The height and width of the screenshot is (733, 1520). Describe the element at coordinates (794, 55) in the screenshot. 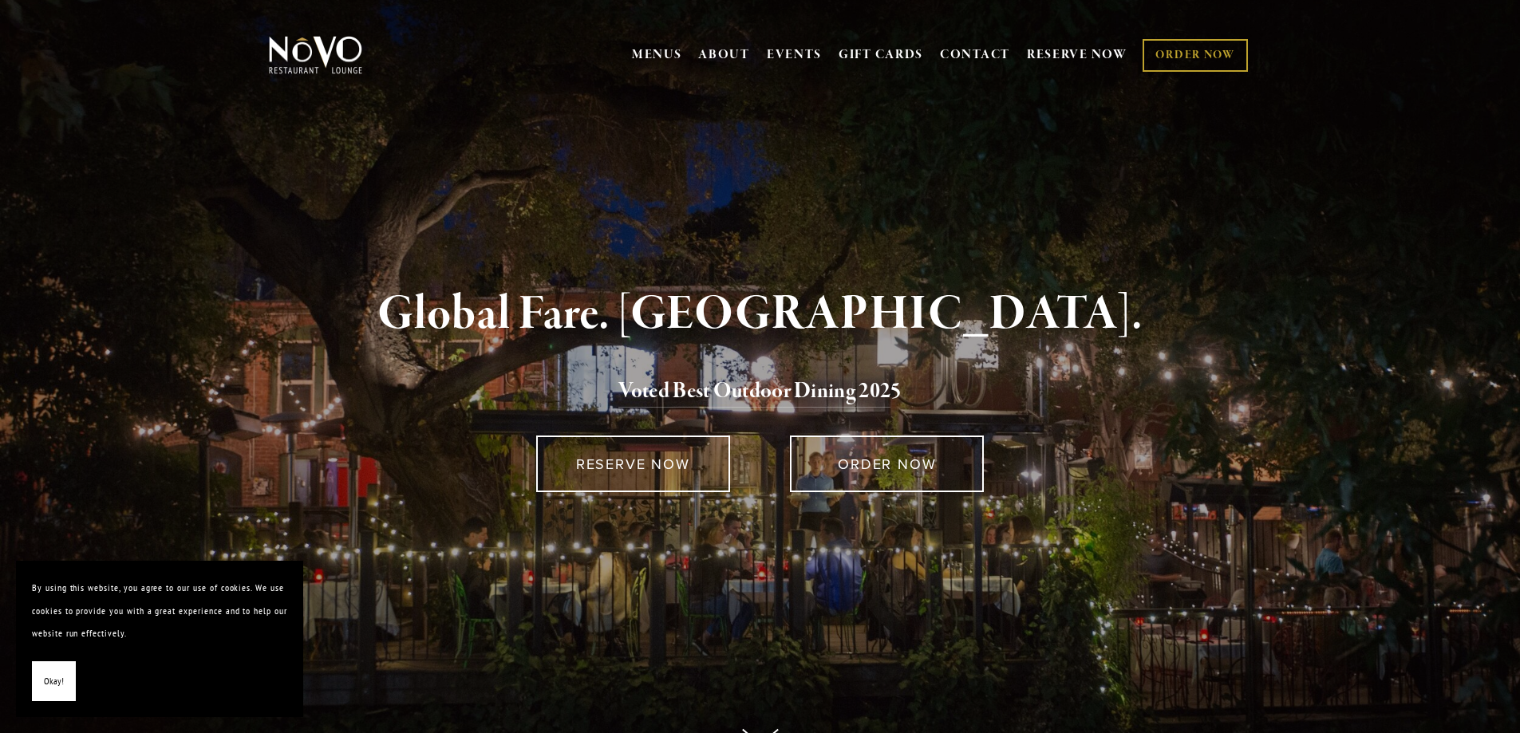

I see `a: EVENTS` at that location.